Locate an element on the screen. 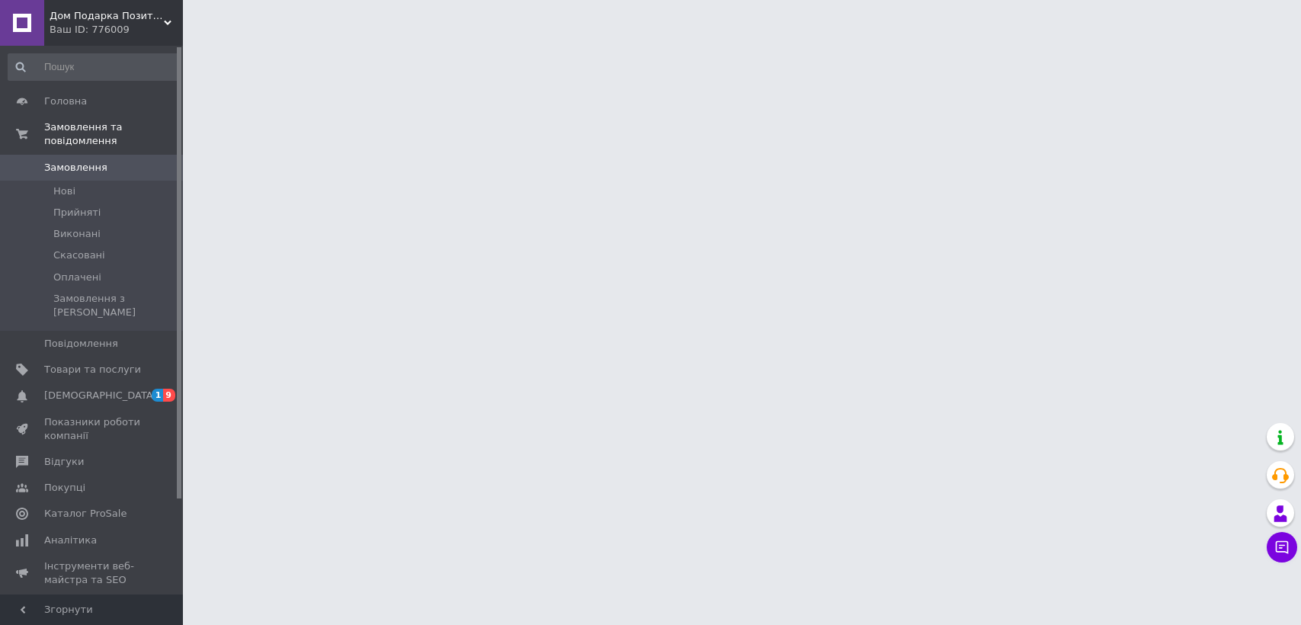 Image resolution: width=1301 pixels, height=625 pixels. span: Показники роботи компанії is located at coordinates (92, 429).